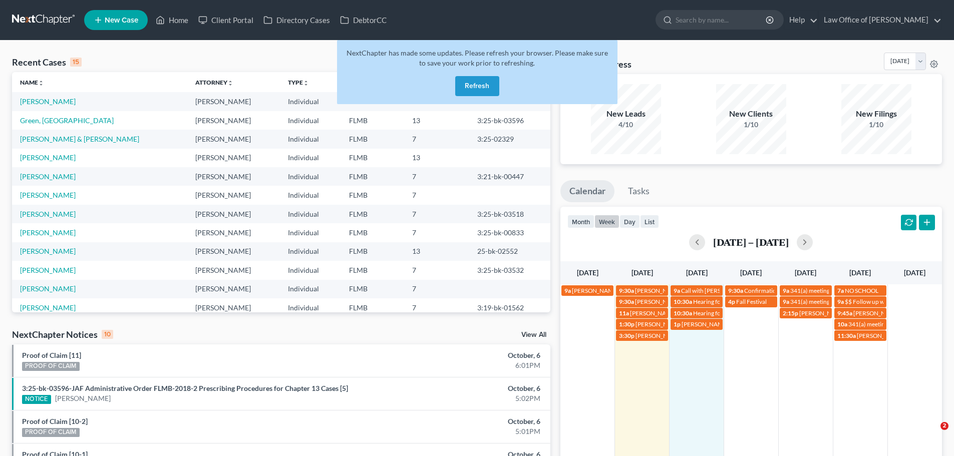 The width and height of the screenshot is (954, 456). What do you see at coordinates (510, 176) in the screenshot?
I see `td: 3:21-bk-00447` at bounding box center [510, 176].